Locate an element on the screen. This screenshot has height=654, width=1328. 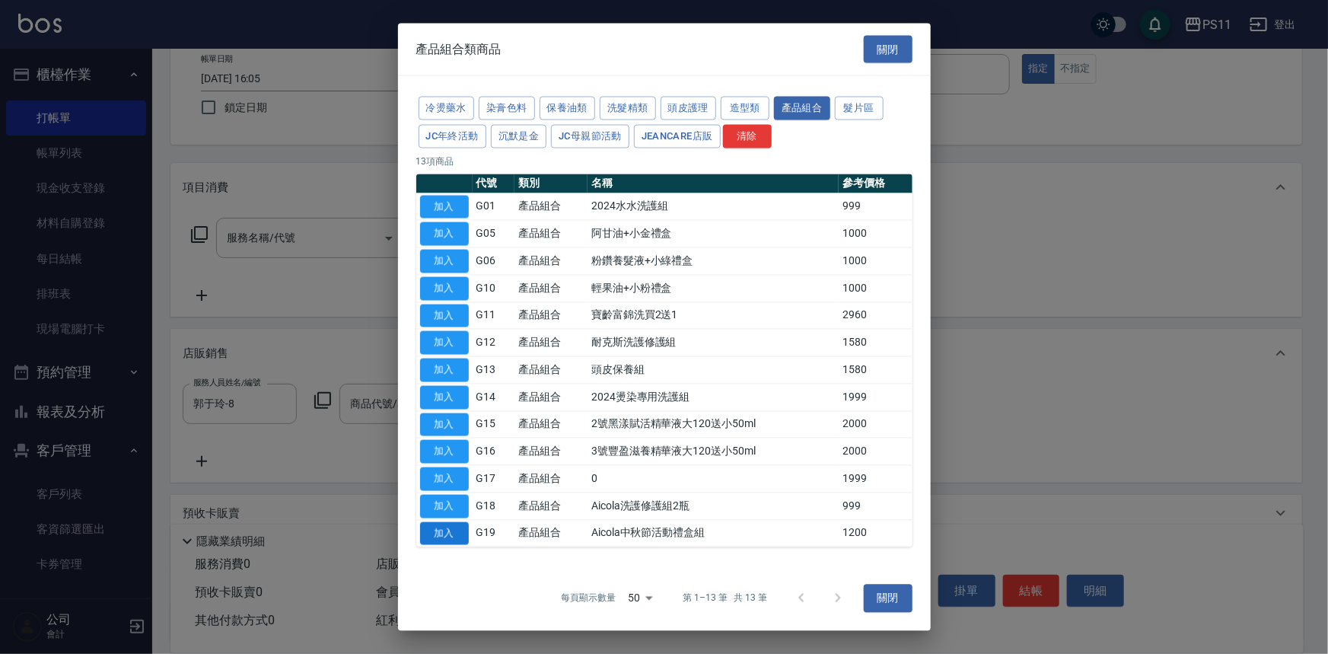
td: 0 is located at coordinates (713, 479).